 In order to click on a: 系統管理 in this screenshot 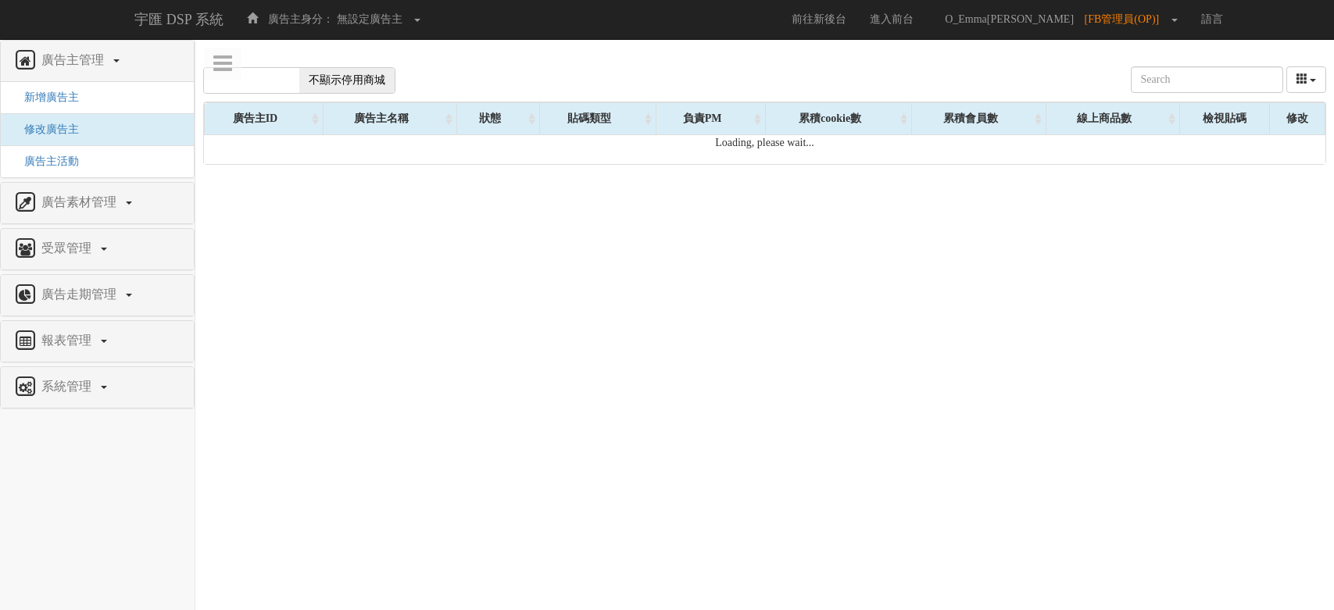, I will do `click(97, 388)`.